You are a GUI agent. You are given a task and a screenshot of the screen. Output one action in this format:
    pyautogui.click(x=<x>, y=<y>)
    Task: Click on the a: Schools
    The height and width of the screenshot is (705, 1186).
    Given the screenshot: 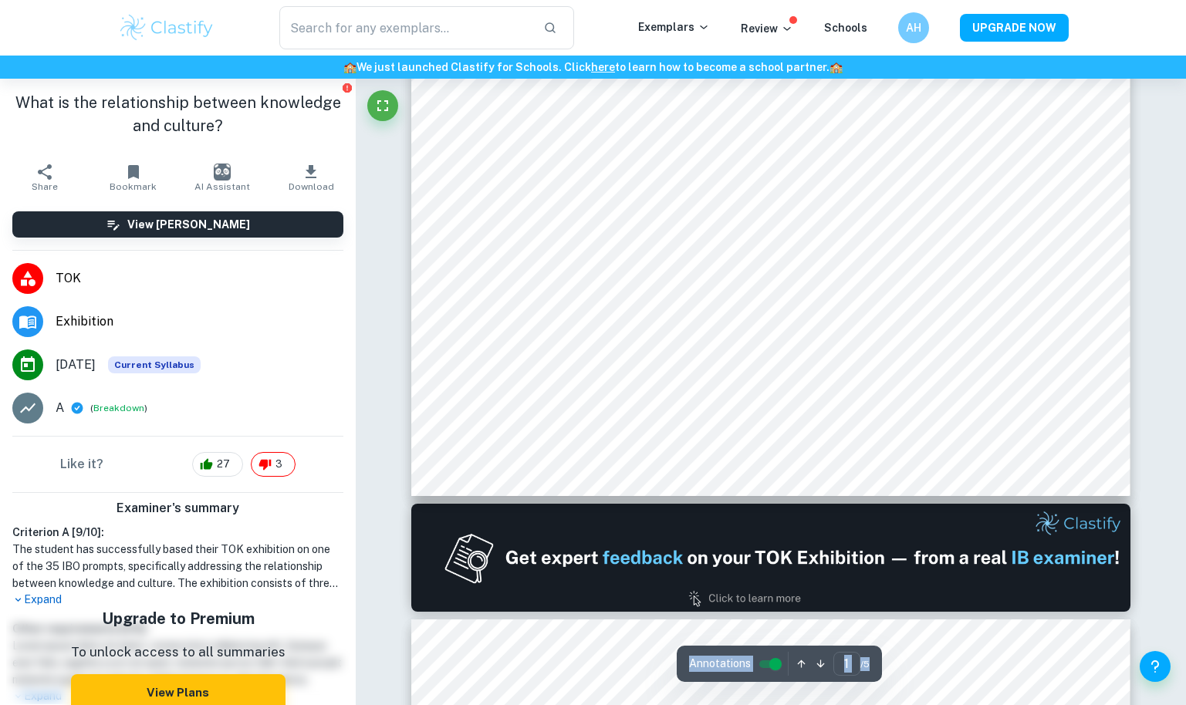 What is the action you would take?
    pyautogui.click(x=846, y=28)
    